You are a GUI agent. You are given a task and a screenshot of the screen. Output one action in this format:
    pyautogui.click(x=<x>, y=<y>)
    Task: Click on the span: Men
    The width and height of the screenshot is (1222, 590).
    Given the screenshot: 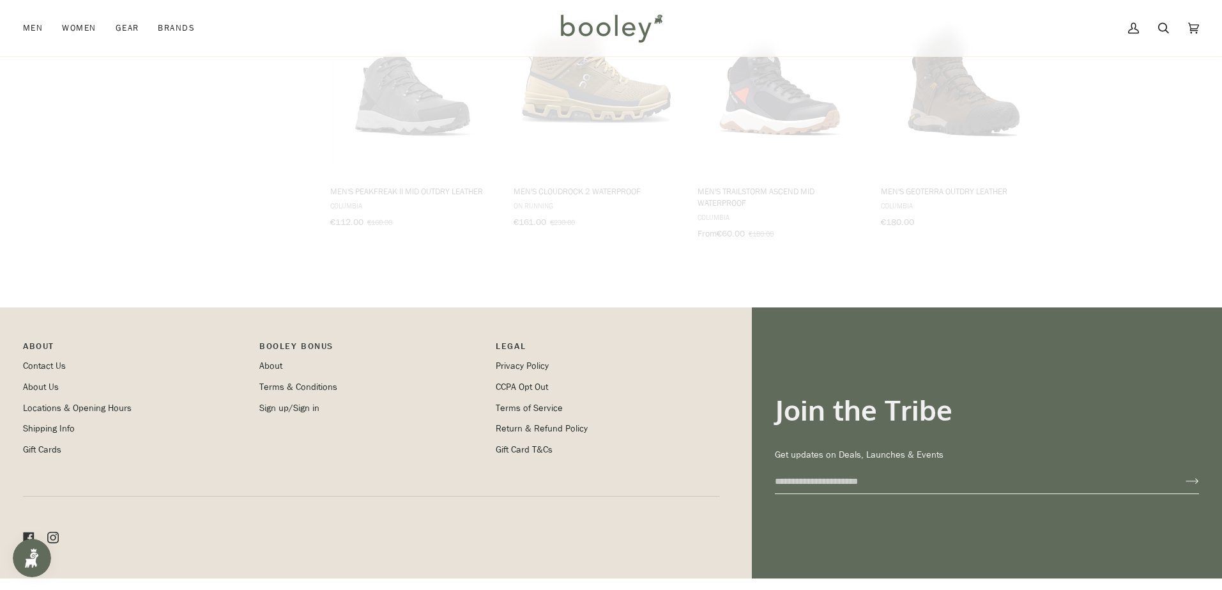 What is the action you would take?
    pyautogui.click(x=33, y=28)
    